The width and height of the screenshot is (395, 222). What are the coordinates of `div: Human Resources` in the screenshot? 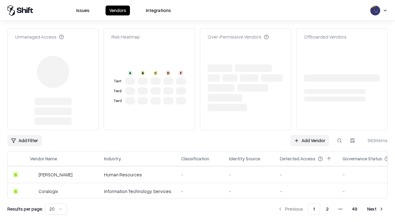 It's located at (138, 175).